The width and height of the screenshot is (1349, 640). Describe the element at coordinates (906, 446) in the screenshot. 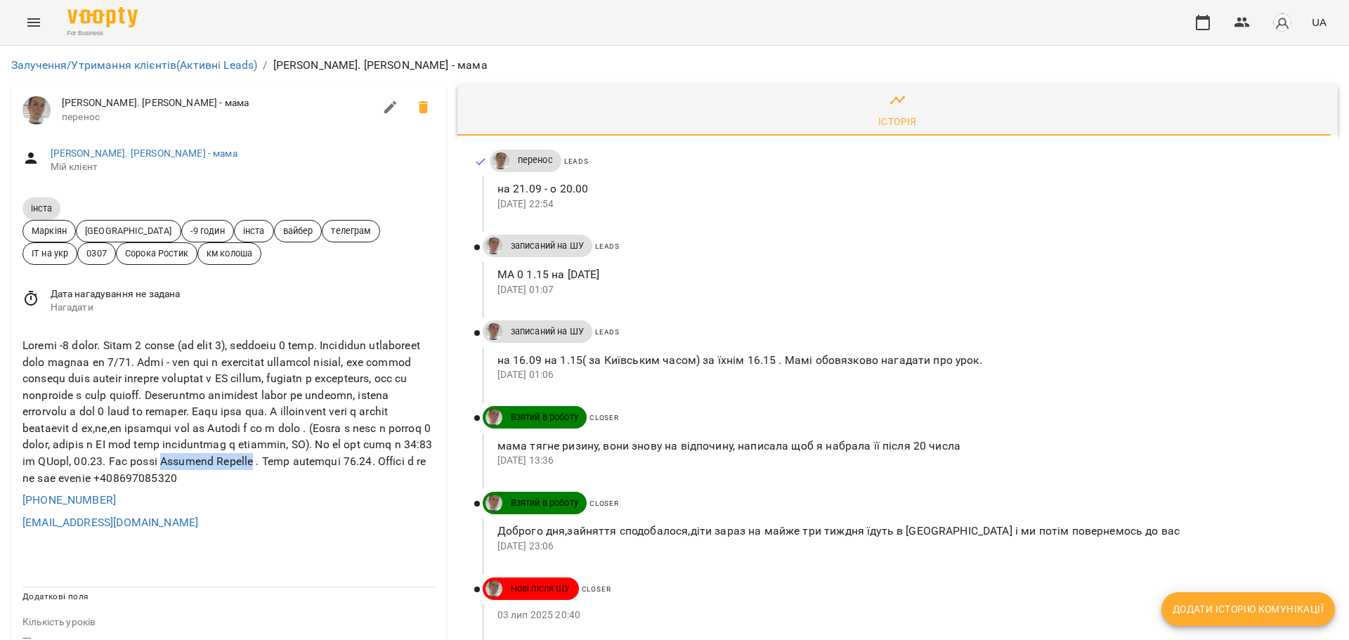

I see `p: мама тягне ризину, вони знову на відпочину, написала щоб я набрала її після 20 числа` at that location.